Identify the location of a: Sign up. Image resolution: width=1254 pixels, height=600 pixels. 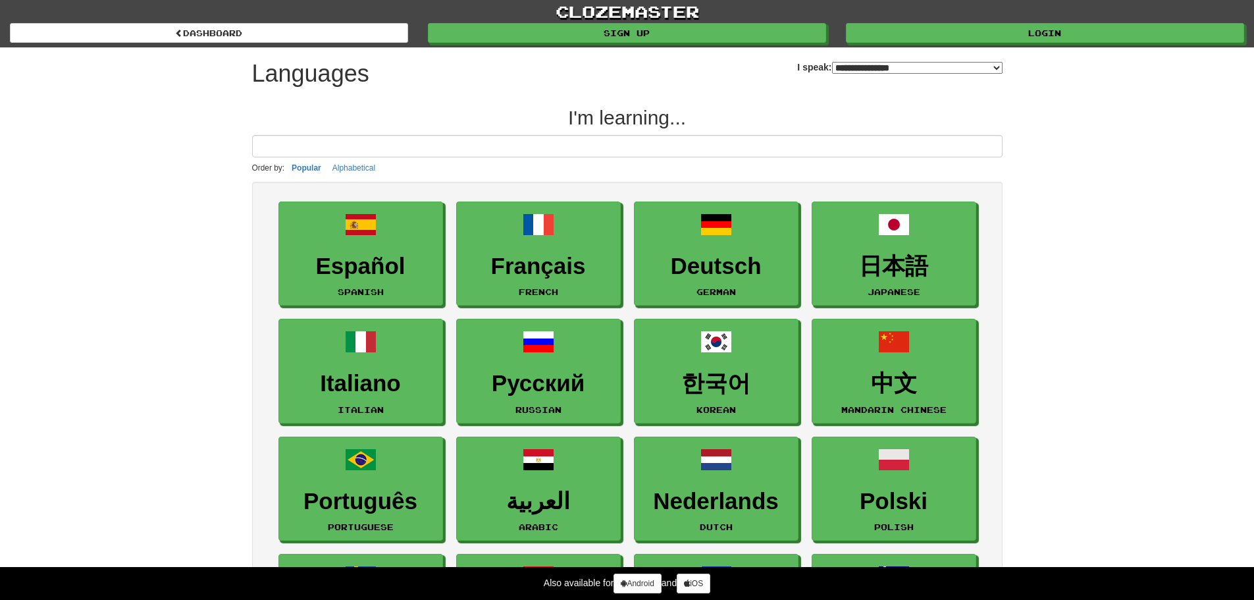
(627, 33).